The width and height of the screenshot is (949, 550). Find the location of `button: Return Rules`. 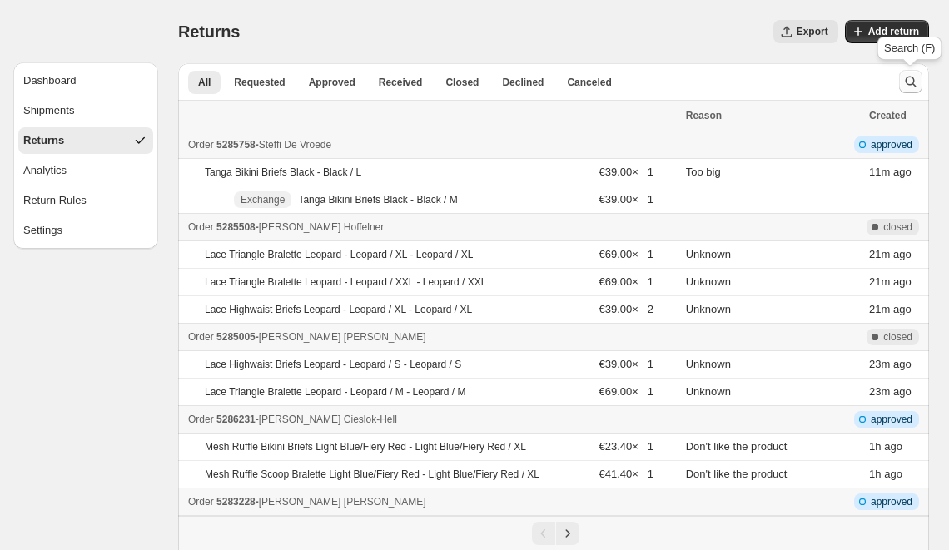

button: Return Rules is located at coordinates (86, 201).